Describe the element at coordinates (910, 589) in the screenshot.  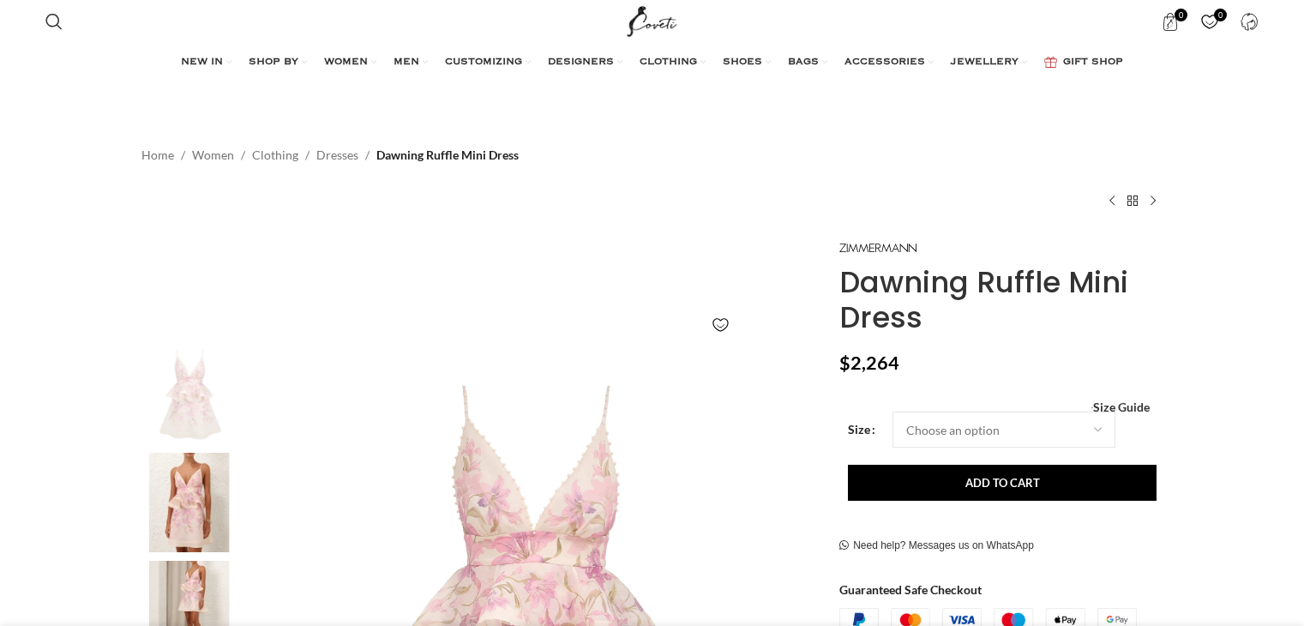
I see `strong: Guaranteed Safe Checkout` at that location.